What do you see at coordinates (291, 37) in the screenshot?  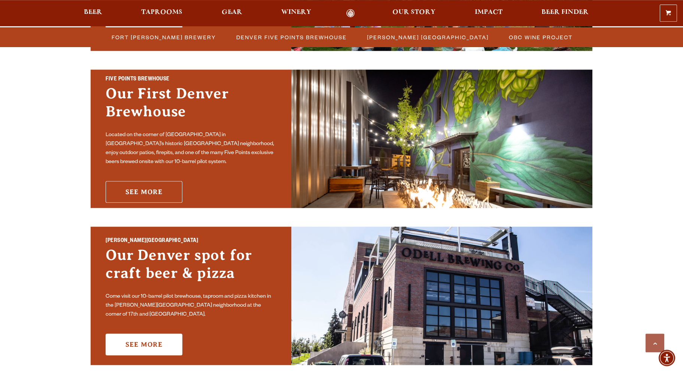 I see `a: Denver Five Points Brewhouse` at bounding box center [291, 37].